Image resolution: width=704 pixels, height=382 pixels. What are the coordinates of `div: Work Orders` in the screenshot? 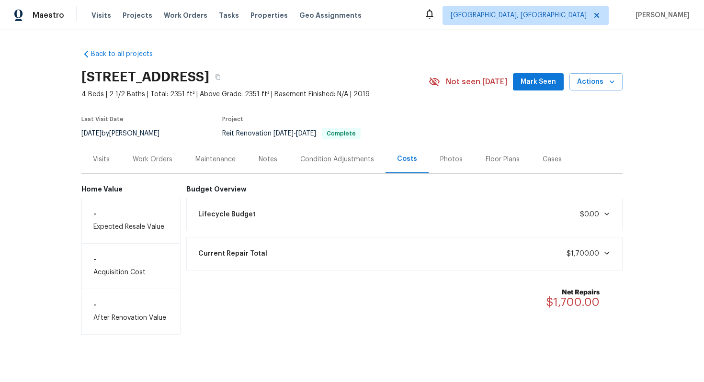 It's located at (152, 160).